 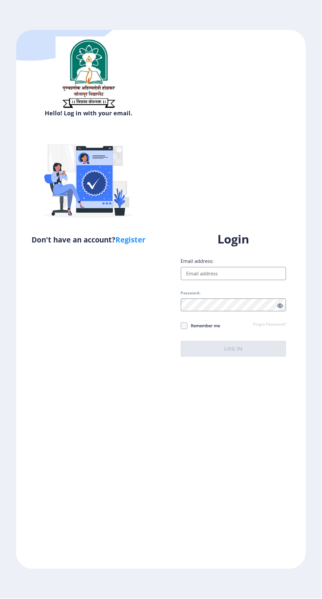 What do you see at coordinates (233, 349) in the screenshot?
I see `button: Log In` at bounding box center [233, 349].